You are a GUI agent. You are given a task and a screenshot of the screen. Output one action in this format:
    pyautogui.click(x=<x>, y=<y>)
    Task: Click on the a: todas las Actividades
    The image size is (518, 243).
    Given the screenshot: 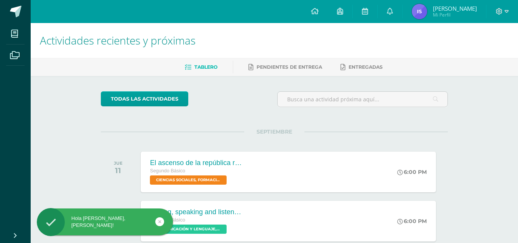 What is the action you would take?
    pyautogui.click(x=145, y=99)
    